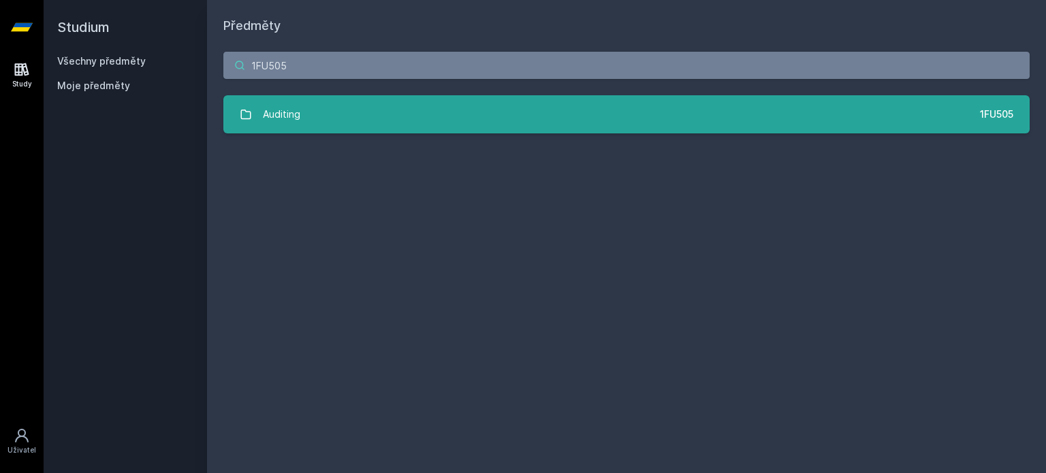 This screenshot has height=473, width=1046. What do you see at coordinates (996, 114) in the screenshot?
I see `div: 1FU505` at bounding box center [996, 114].